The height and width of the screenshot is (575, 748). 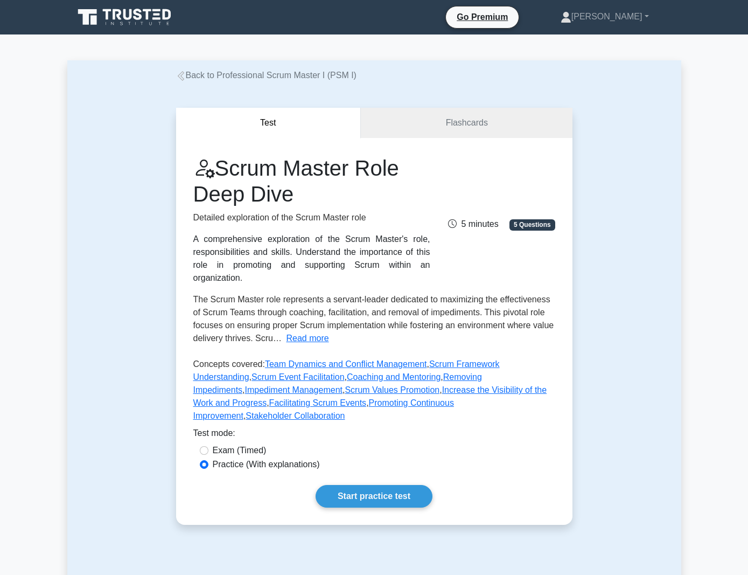 I want to click on button: Test, so click(x=269, y=123).